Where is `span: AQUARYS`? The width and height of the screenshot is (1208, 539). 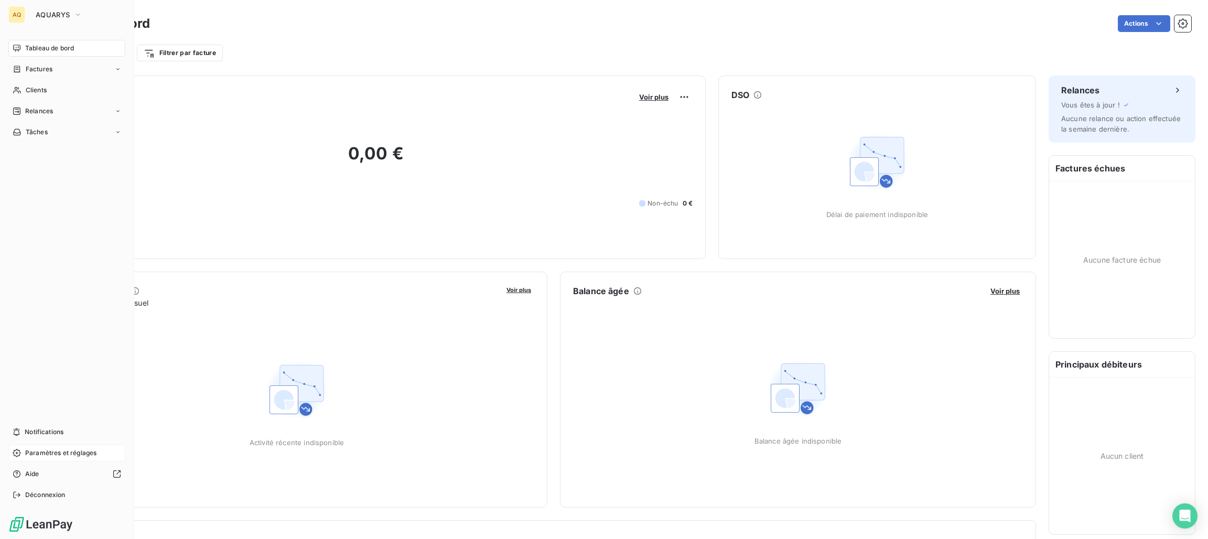 span: AQUARYS is located at coordinates (52, 15).